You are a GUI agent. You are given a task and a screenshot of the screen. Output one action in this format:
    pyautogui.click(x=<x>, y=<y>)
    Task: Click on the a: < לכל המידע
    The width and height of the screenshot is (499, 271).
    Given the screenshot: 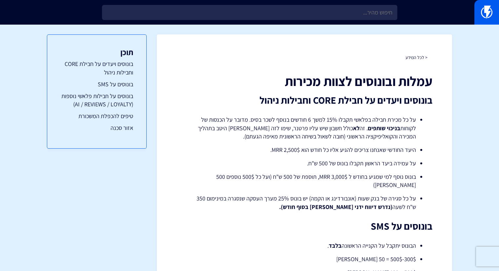 What is the action you would take?
    pyautogui.click(x=416, y=57)
    